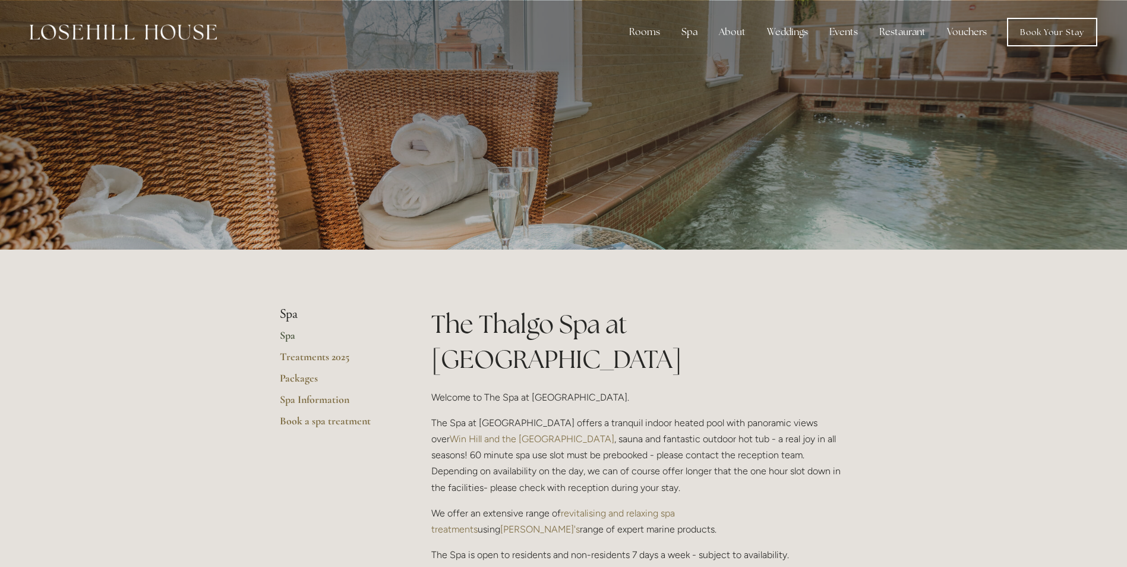 This screenshot has height=567, width=1127. Describe the element at coordinates (336, 361) in the screenshot. I see `a: Treatments 2025` at that location.